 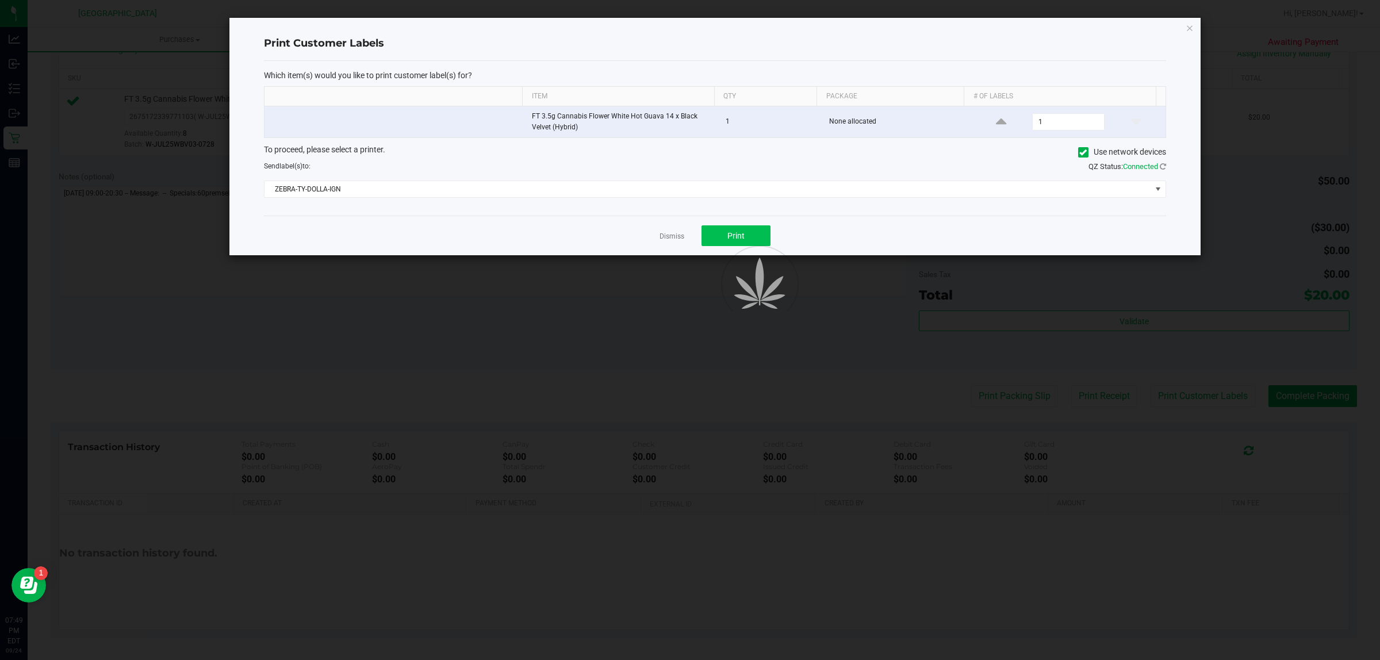 What do you see at coordinates (890, 97) in the screenshot?
I see `th: Package` at bounding box center [890, 97].